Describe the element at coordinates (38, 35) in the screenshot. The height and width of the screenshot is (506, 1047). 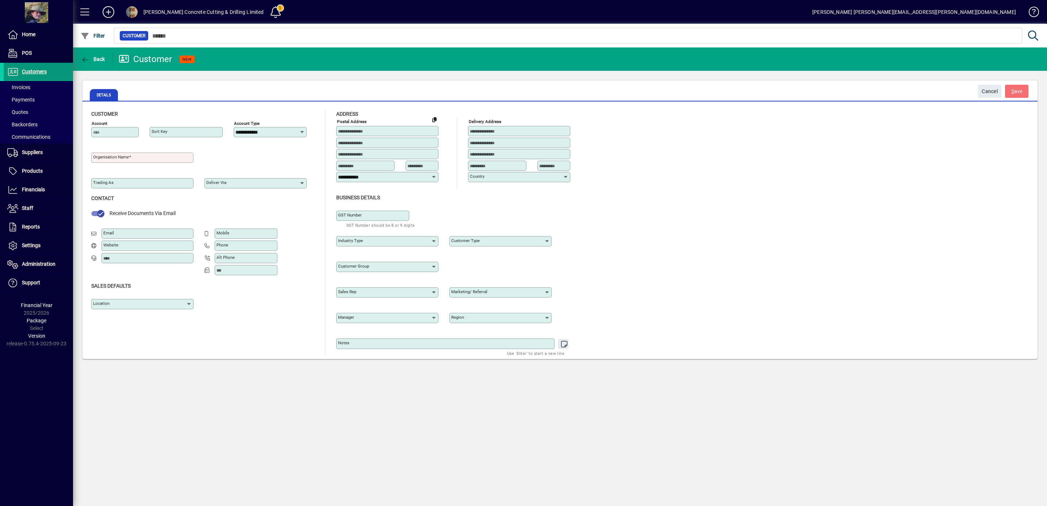
I see `a: Home` at that location.